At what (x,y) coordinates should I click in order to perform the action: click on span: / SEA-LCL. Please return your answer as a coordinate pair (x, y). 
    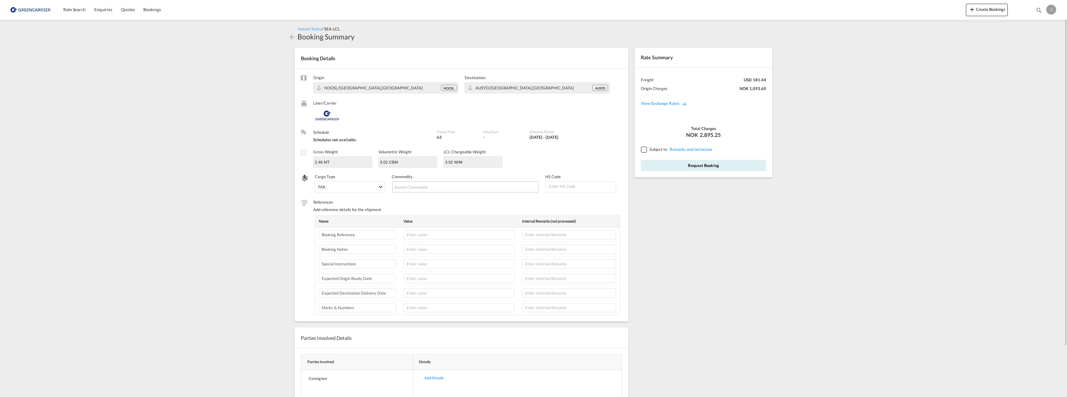
    Looking at the image, I should click on (331, 29).